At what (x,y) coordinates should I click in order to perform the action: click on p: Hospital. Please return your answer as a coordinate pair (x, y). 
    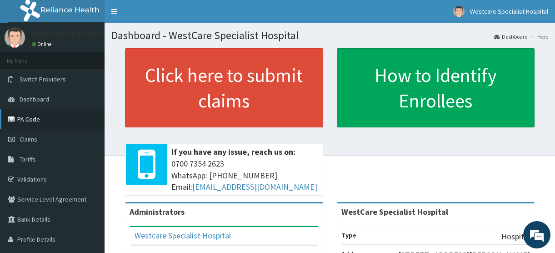
    Looking at the image, I should click on (515, 236).